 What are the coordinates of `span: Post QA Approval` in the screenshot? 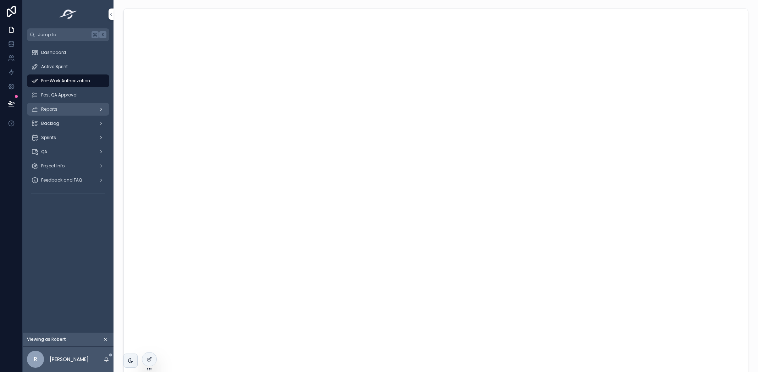 It's located at (59, 95).